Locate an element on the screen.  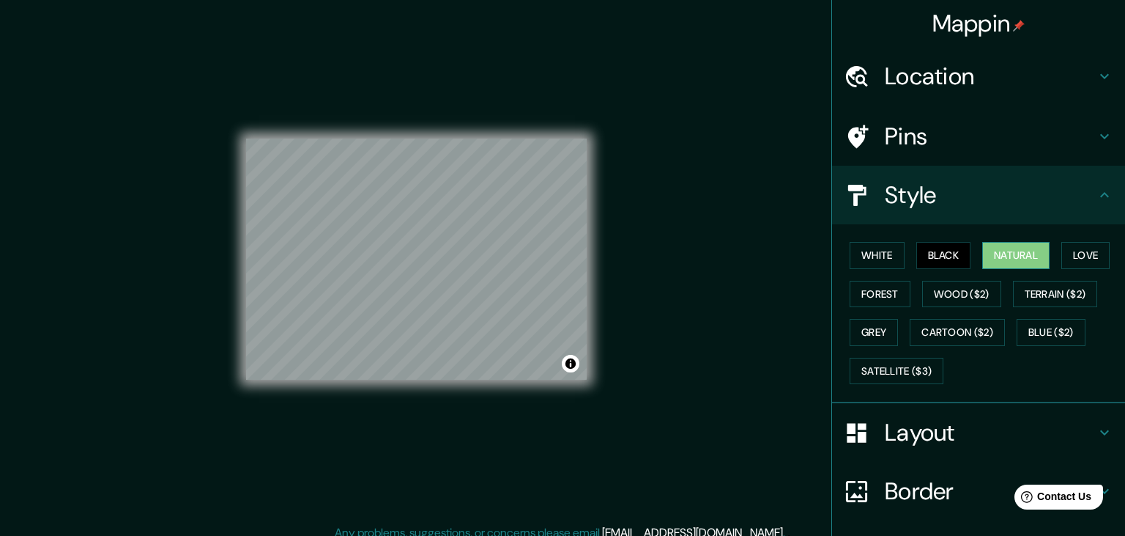
span: Contact Us is located at coordinates (70, 18).